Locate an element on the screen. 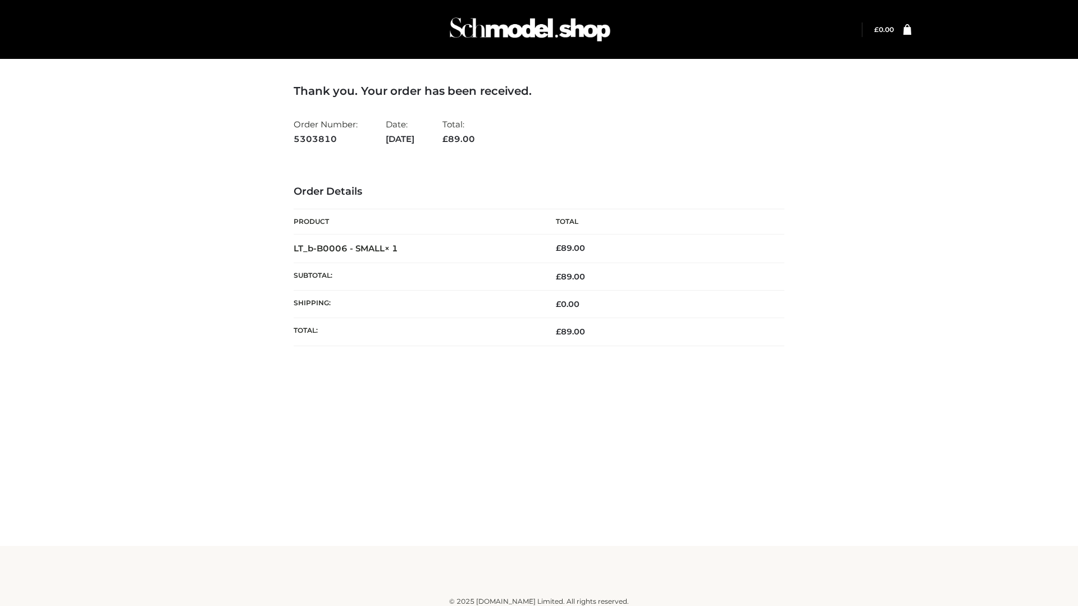 The width and height of the screenshot is (1078, 606). li: Total: is located at coordinates (459, 131).